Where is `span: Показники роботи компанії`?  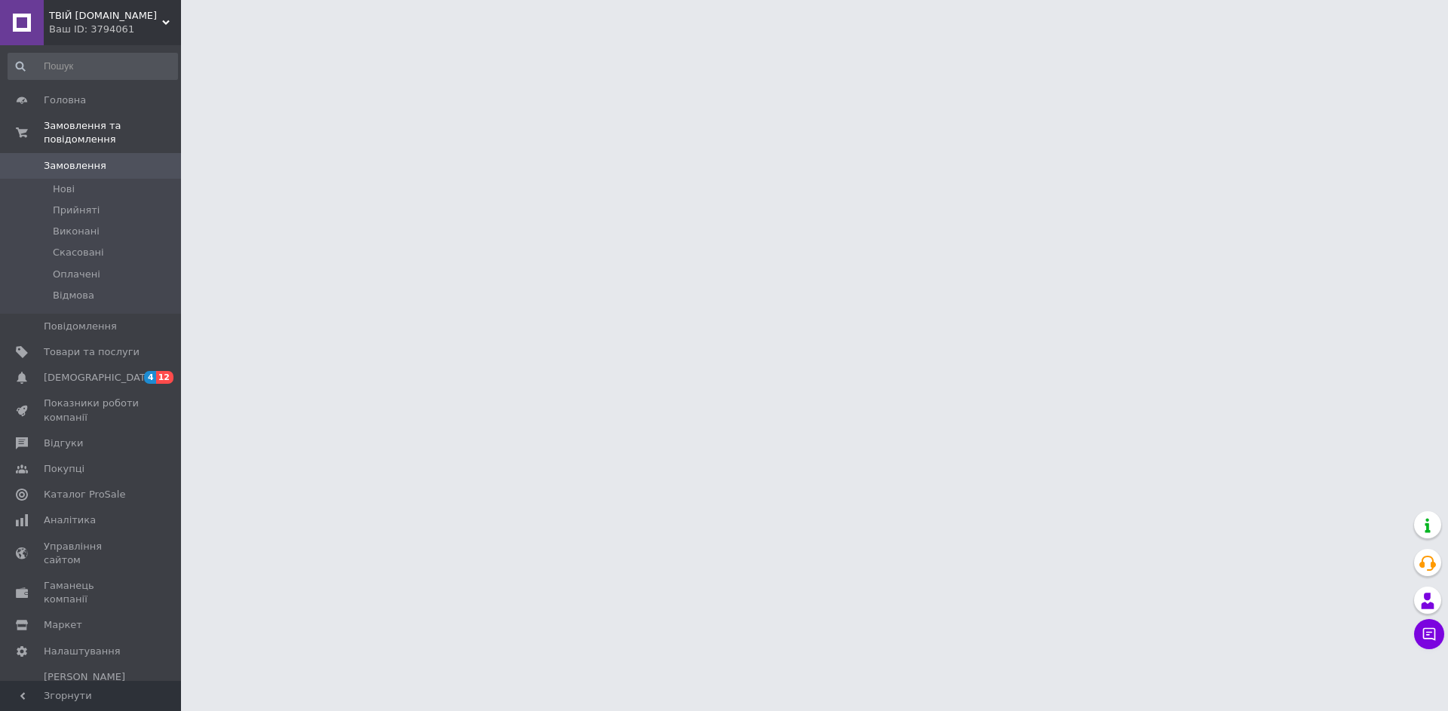 span: Показники роботи компанії is located at coordinates (91, 410).